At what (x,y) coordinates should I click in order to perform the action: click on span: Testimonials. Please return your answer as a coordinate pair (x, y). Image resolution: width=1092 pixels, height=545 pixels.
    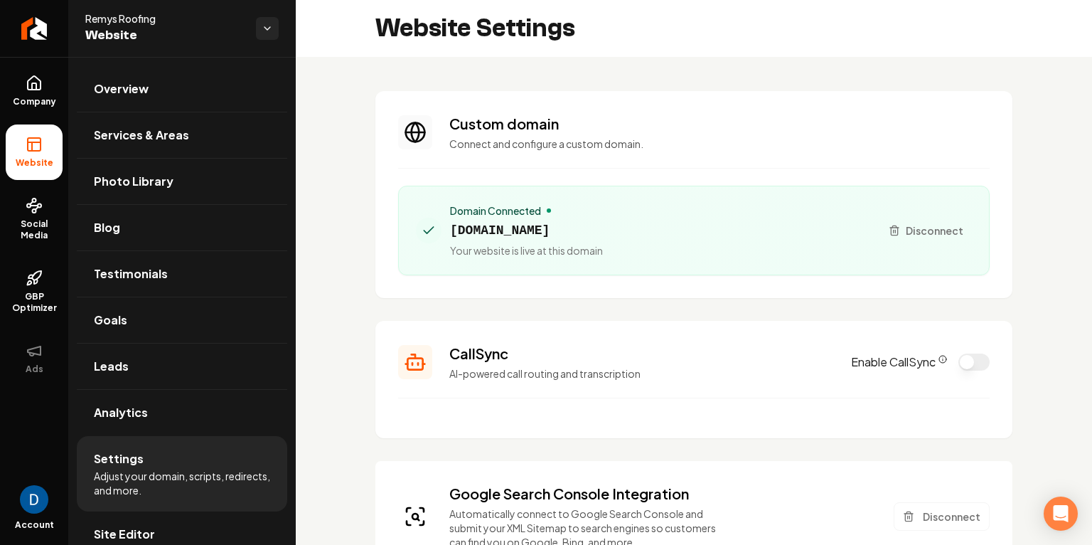
    Looking at the image, I should click on (131, 274).